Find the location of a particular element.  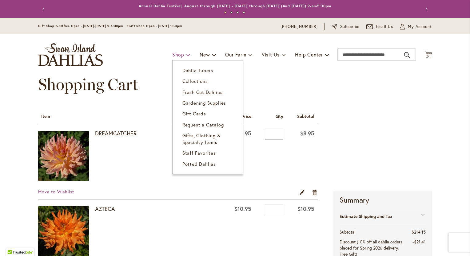

span: Potted Dahlias is located at coordinates (199, 164).